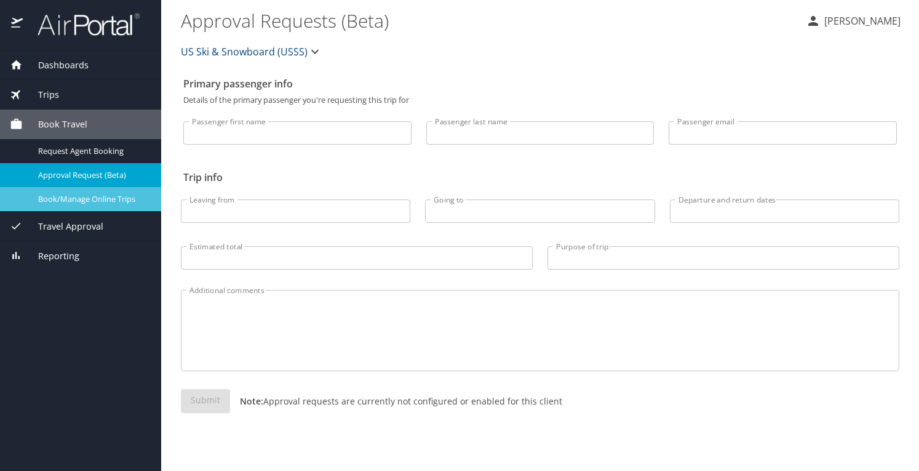  I want to click on p: Approval requests are currently not configured or enabled for this client, so click(396, 400).